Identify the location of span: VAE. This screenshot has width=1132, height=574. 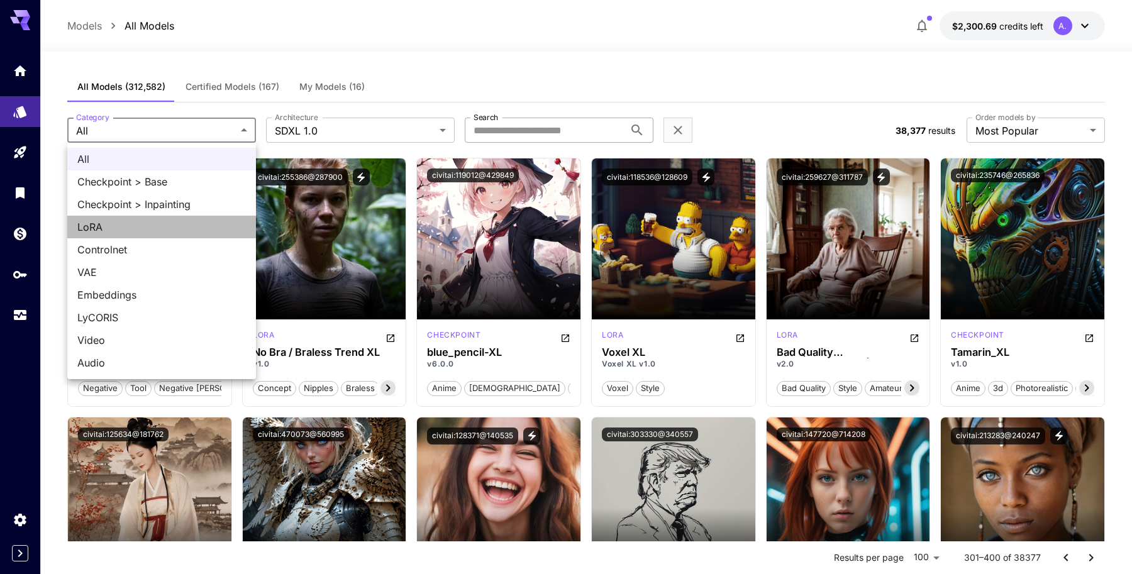
(162, 272).